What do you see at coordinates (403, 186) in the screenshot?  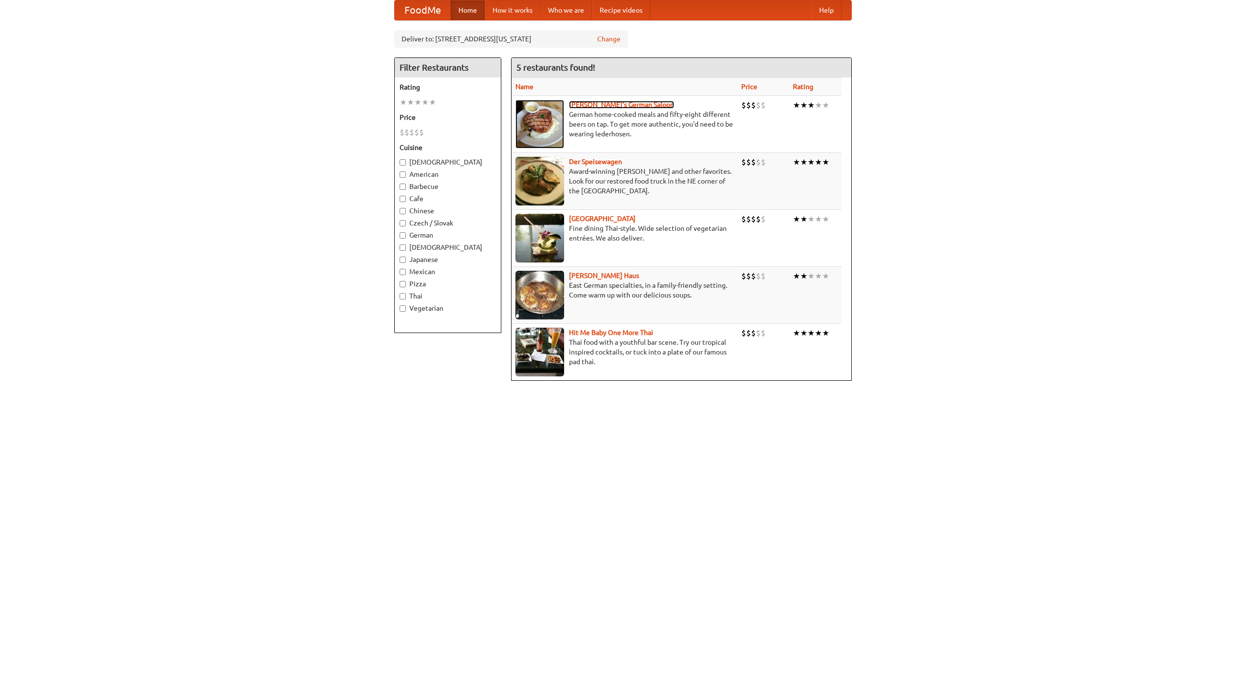 I see `input: Barbecue` at bounding box center [403, 186].